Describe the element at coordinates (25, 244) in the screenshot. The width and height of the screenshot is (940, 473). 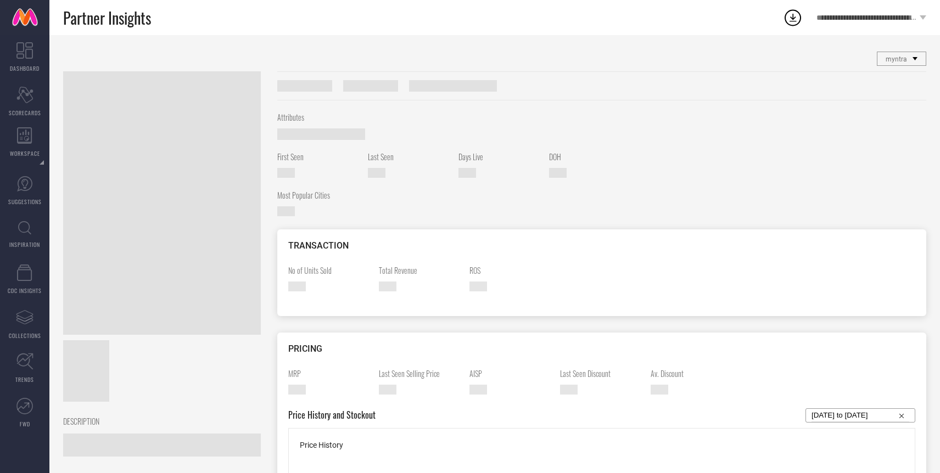
I see `span: INSPIRATION` at that location.